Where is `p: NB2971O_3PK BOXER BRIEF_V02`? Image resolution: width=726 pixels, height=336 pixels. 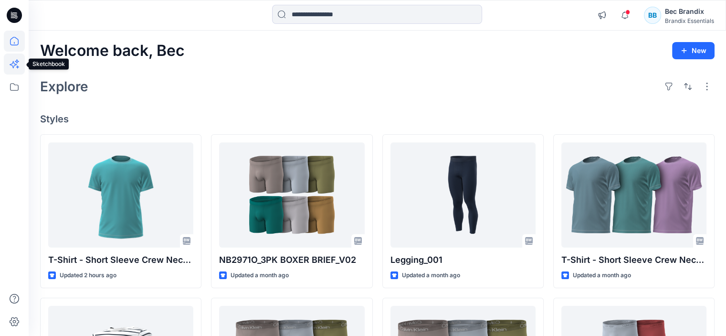 p: NB2971O_3PK BOXER BRIEF_V02 is located at coordinates (292, 260).